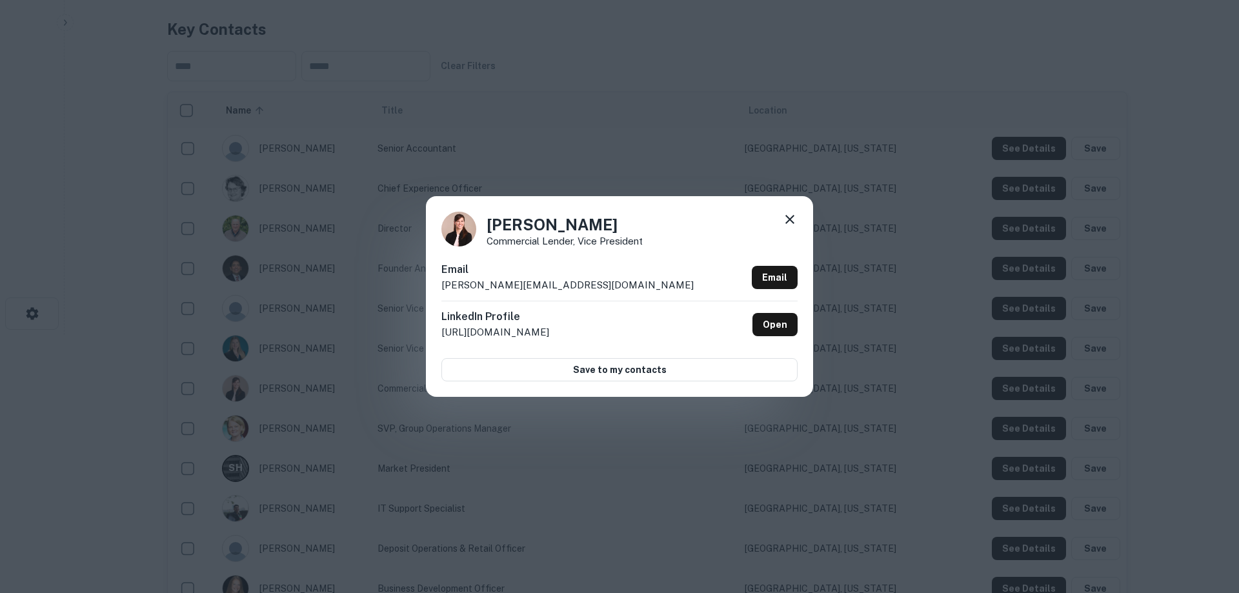  Describe the element at coordinates (495, 317) in the screenshot. I see `h6: LinkedIn Profile` at that location.